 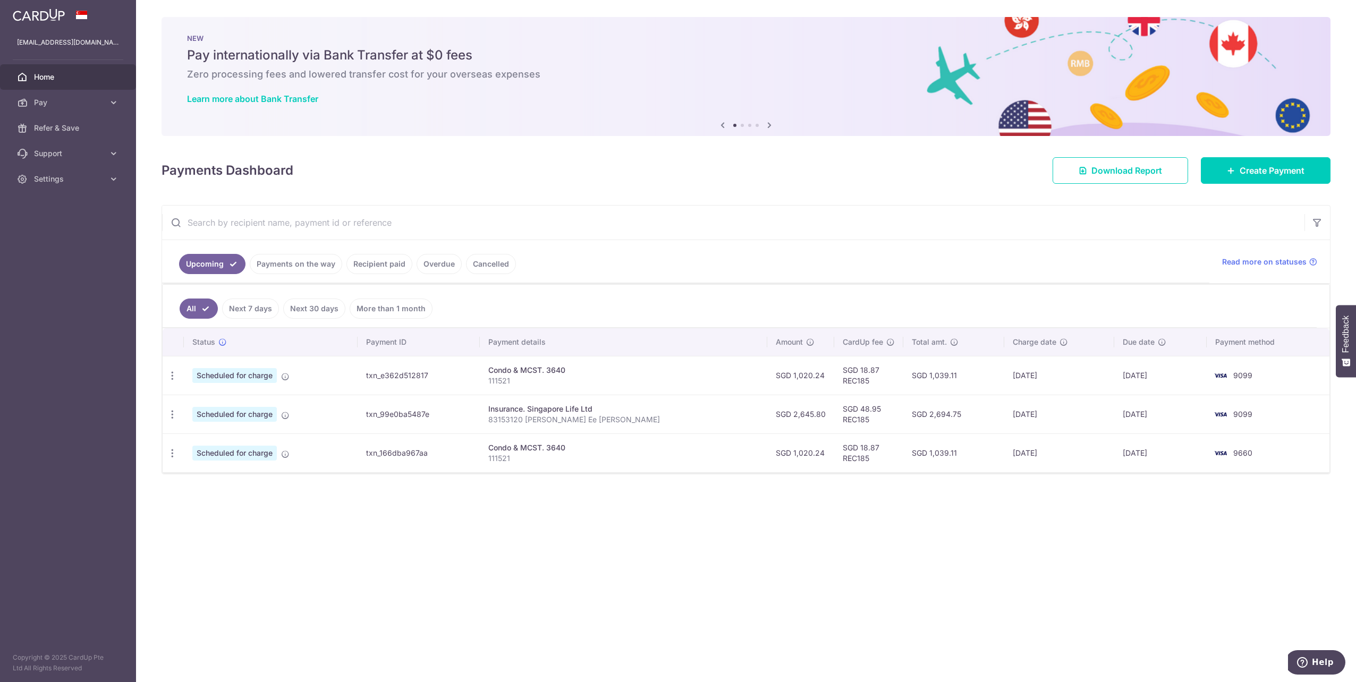 What do you see at coordinates (623, 409) in the screenshot?
I see `div: Insurance. Singapore Life Ltd` at bounding box center [623, 409].